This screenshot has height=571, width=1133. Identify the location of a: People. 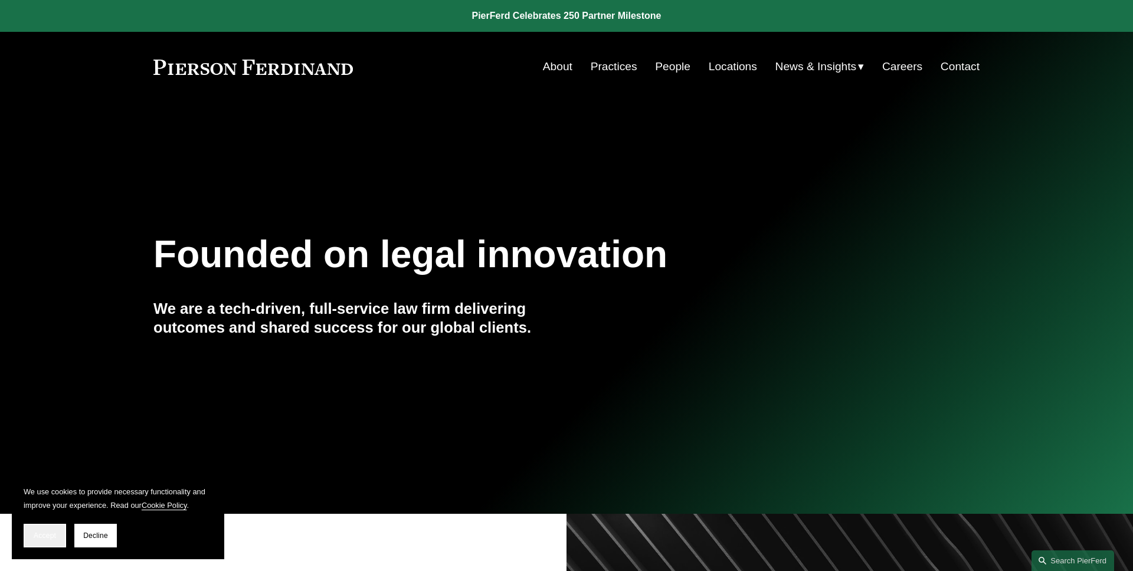
(673, 67).